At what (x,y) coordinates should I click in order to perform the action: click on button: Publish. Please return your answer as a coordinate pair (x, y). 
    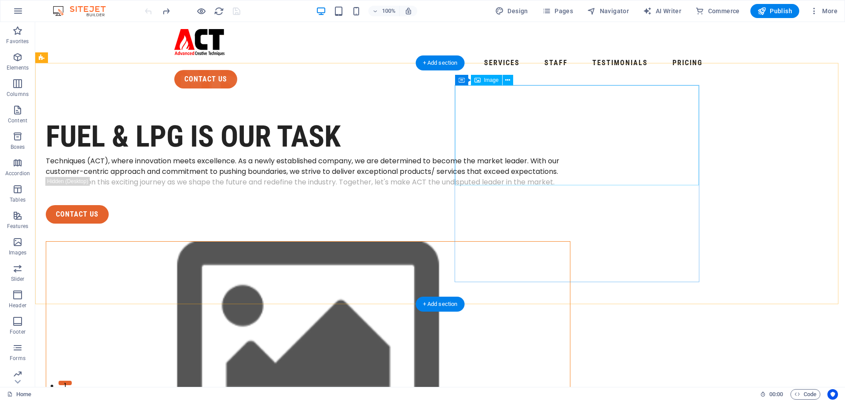
    Looking at the image, I should click on (775, 11).